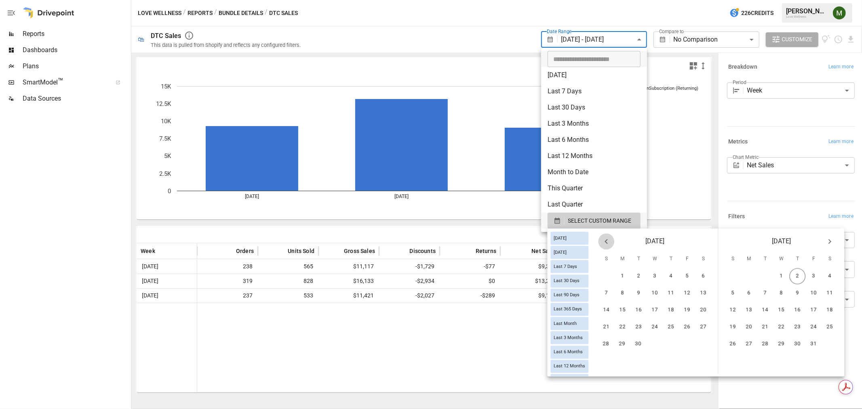 The height and width of the screenshot is (409, 862). What do you see at coordinates (569, 352) in the screenshot?
I see `div: Last 6 Months` at bounding box center [569, 352].